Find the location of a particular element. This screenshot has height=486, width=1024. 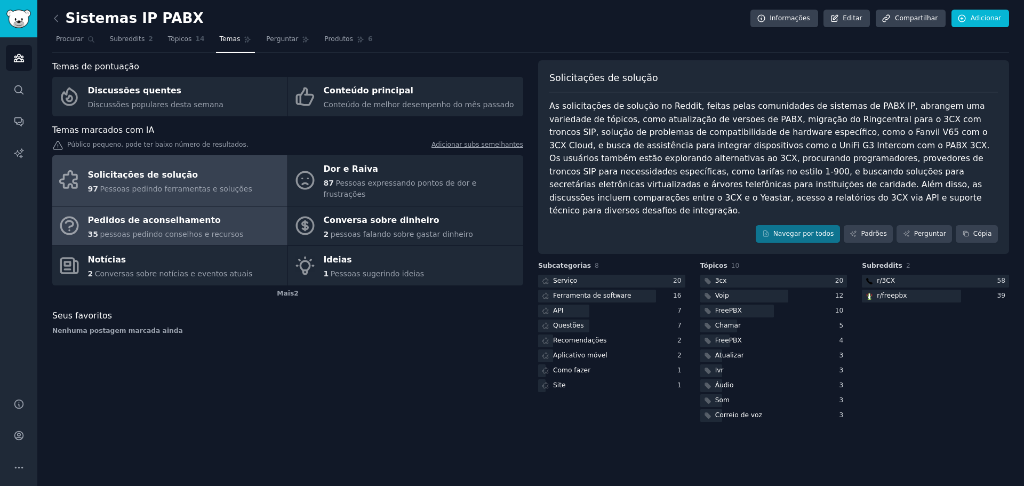

font: Conversas sobre notícias e eventos atuais is located at coordinates (173, 273).